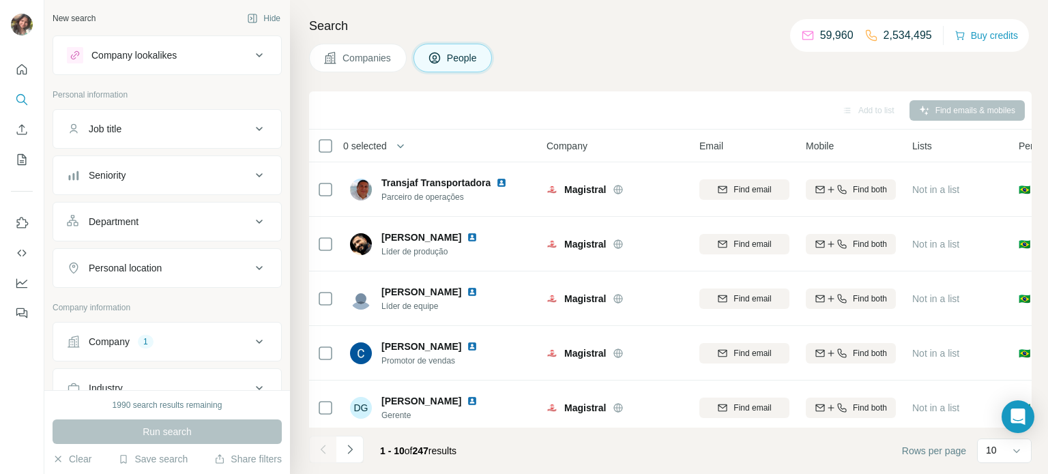 This screenshot has width=1048, height=474. I want to click on span: Parceiro de operações, so click(452, 197).